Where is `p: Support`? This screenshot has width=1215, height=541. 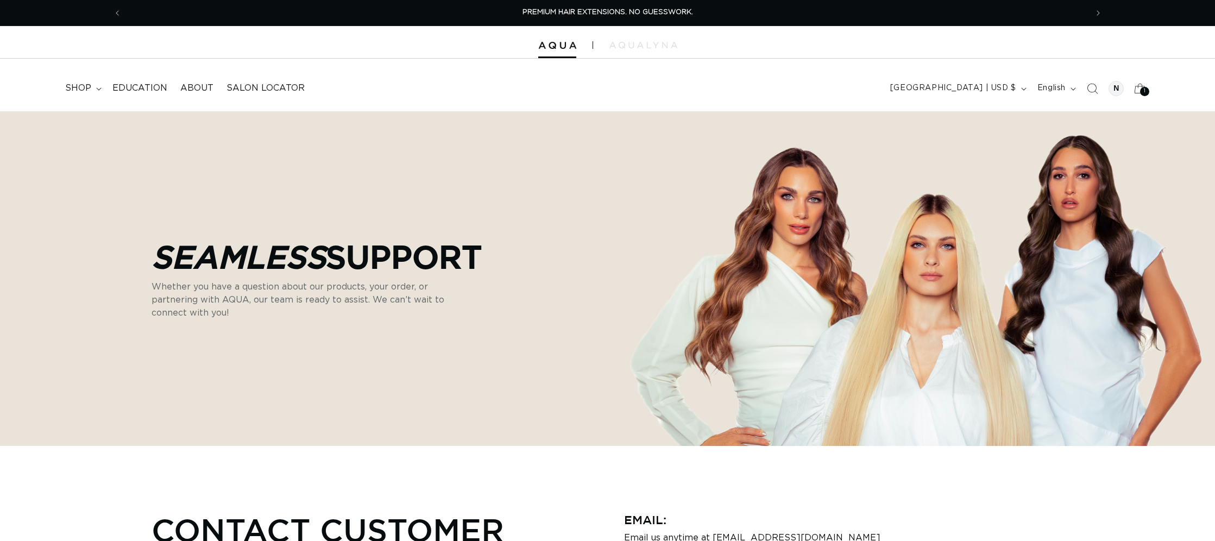 p: Support is located at coordinates (317, 256).